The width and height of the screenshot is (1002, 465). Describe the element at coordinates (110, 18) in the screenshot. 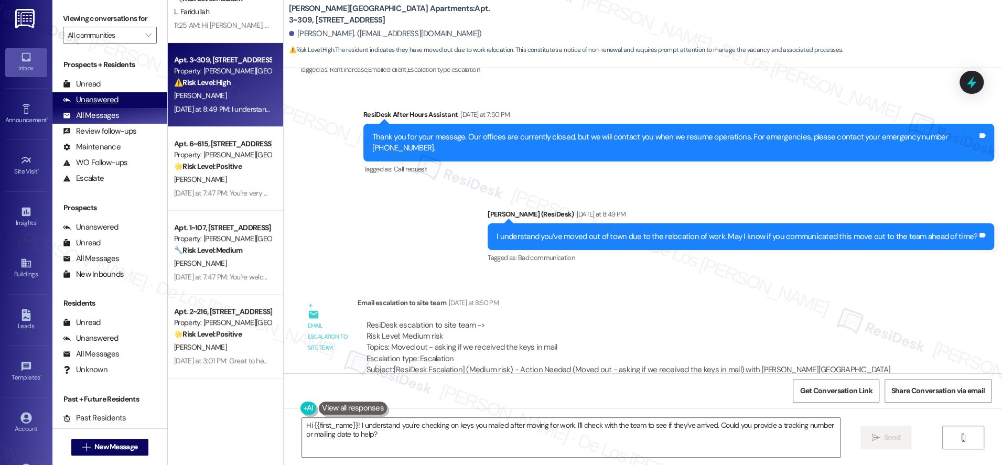

I see `label: Viewing conversations for` at that location.